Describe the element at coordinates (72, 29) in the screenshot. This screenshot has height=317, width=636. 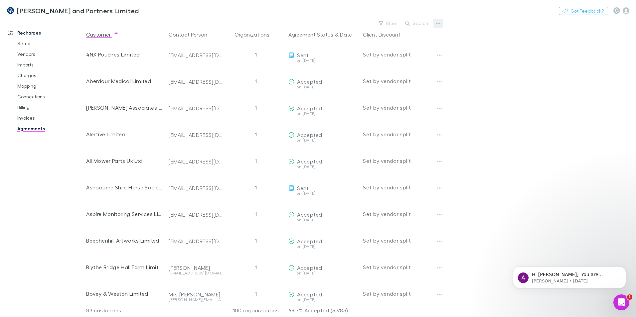
I see `p: Message from Alex, sent 3d ago` at that location.